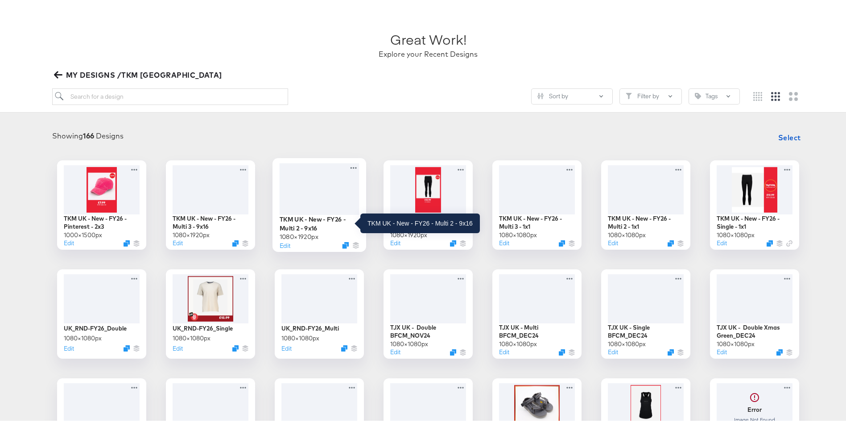  I want to click on div: TKM UK - New - FY26 - Multi 3 - 1x1, so click(537, 220).